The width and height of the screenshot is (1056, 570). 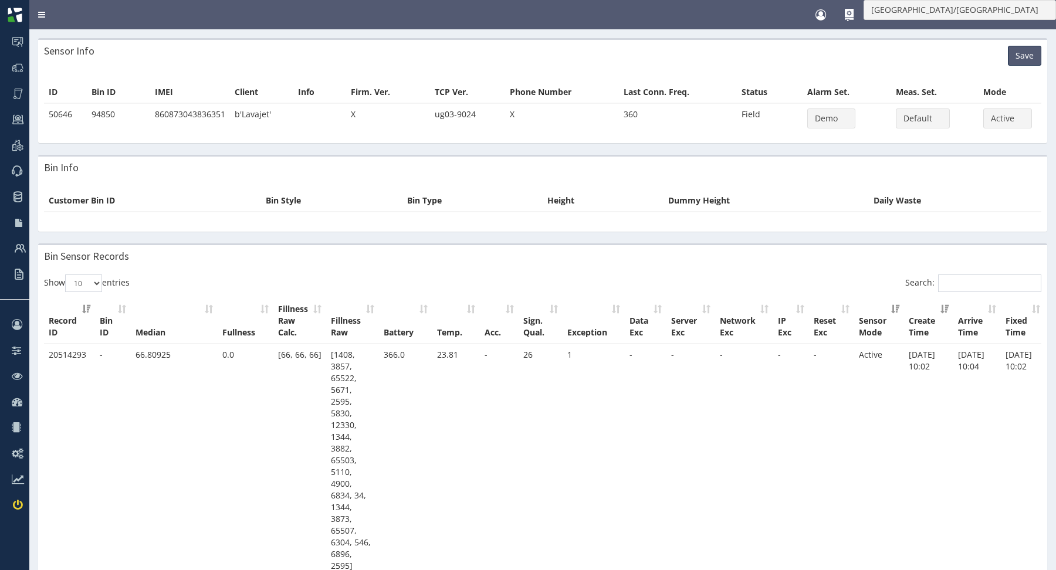 What do you see at coordinates (770, 92) in the screenshot?
I see `th: Status` at bounding box center [770, 92].